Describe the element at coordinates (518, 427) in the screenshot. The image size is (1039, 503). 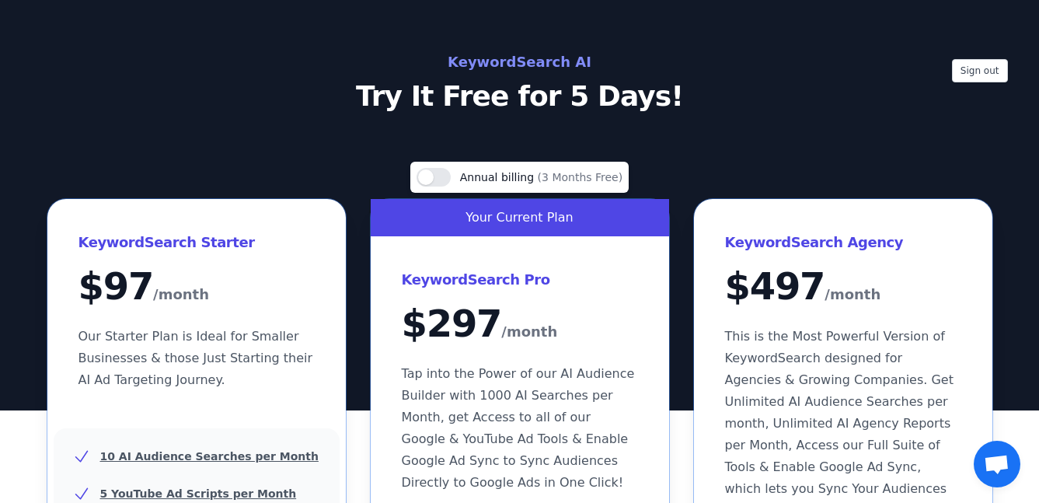
I see `span: Tap into the Power of our AI Audience Builder with 1000 AI Searches per Month, get Access to all ...` at that location.